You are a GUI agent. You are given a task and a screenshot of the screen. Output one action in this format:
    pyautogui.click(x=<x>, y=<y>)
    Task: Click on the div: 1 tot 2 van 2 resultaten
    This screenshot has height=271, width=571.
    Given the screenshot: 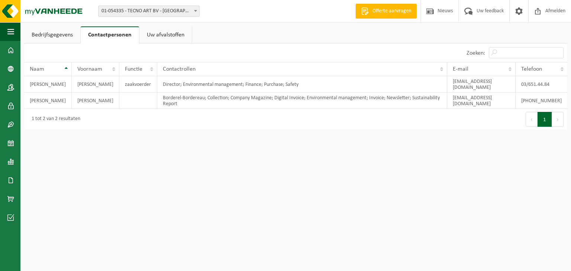 What is the action you would take?
    pyautogui.click(x=54, y=119)
    